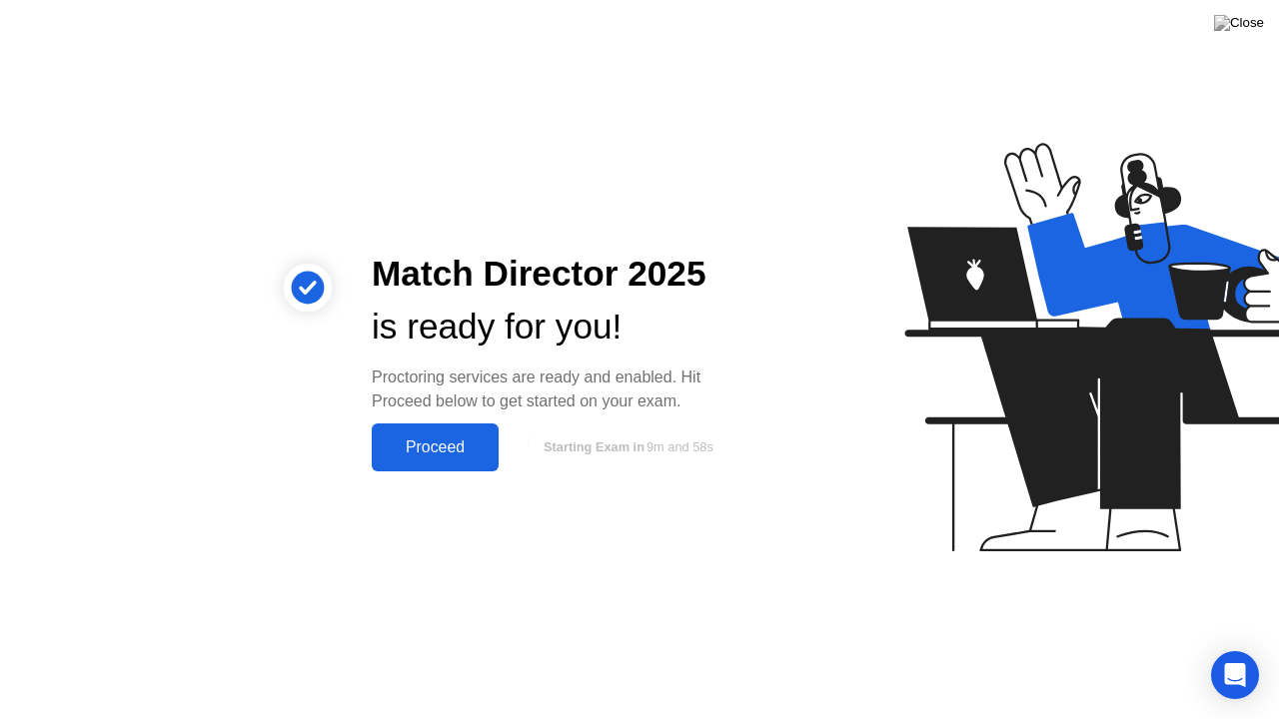 This screenshot has width=1279, height=719. Describe the element at coordinates (679, 447) in the screenshot. I see `span: 9m and 58s` at that location.